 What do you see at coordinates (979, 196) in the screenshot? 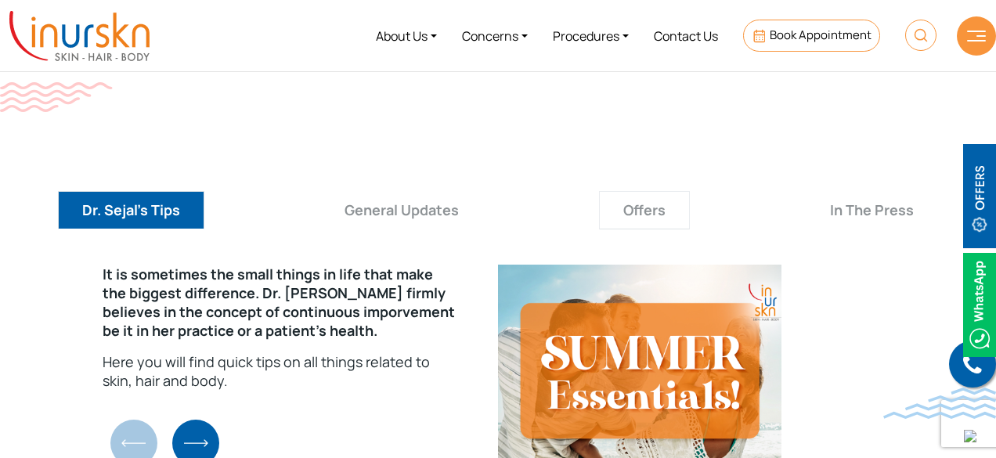
I see `img: offerBt` at bounding box center [979, 196].